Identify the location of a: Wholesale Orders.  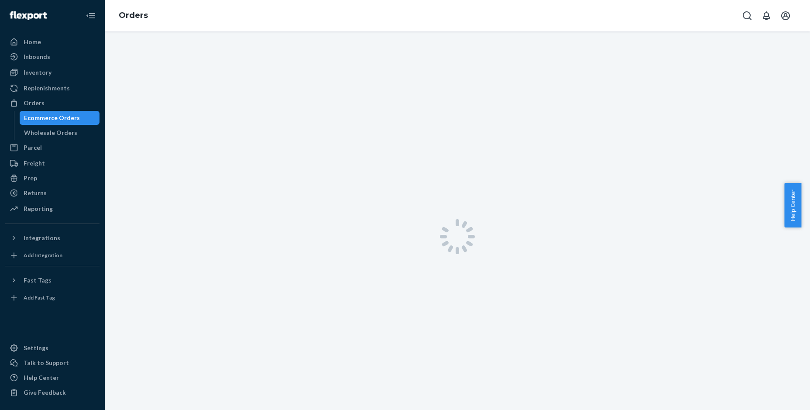
(60, 133).